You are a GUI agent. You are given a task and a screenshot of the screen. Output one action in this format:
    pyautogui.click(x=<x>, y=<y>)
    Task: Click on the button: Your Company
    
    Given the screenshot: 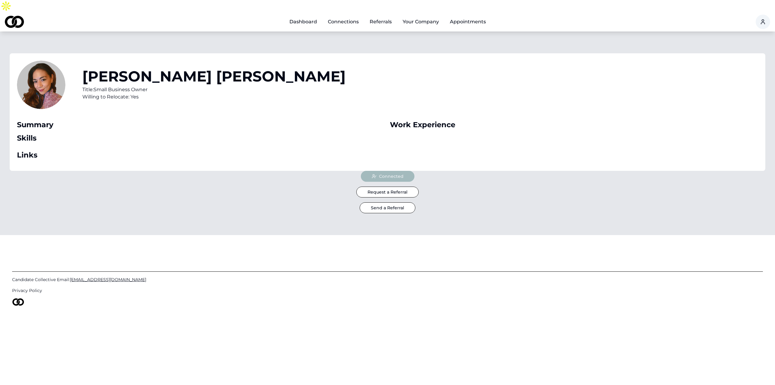 What is the action you would take?
    pyautogui.click(x=421, y=22)
    